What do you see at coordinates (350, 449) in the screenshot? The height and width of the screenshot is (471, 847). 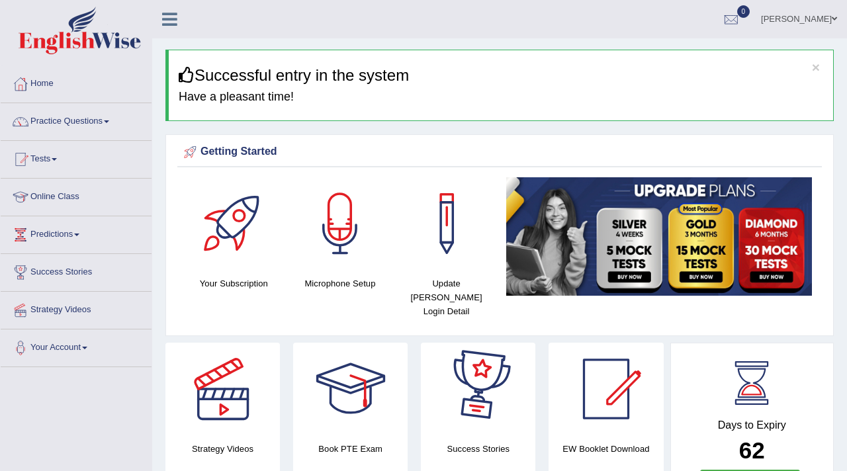 I see `h4: Book PTE Exam` at bounding box center [350, 449].